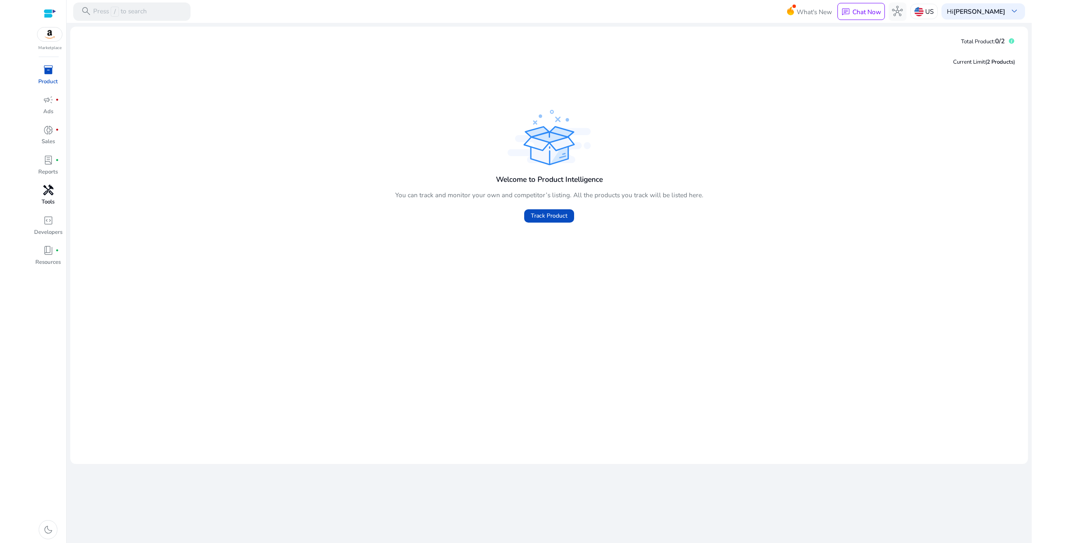  I want to click on a: donut_smallfiber_manual_recordSales, so click(48, 138).